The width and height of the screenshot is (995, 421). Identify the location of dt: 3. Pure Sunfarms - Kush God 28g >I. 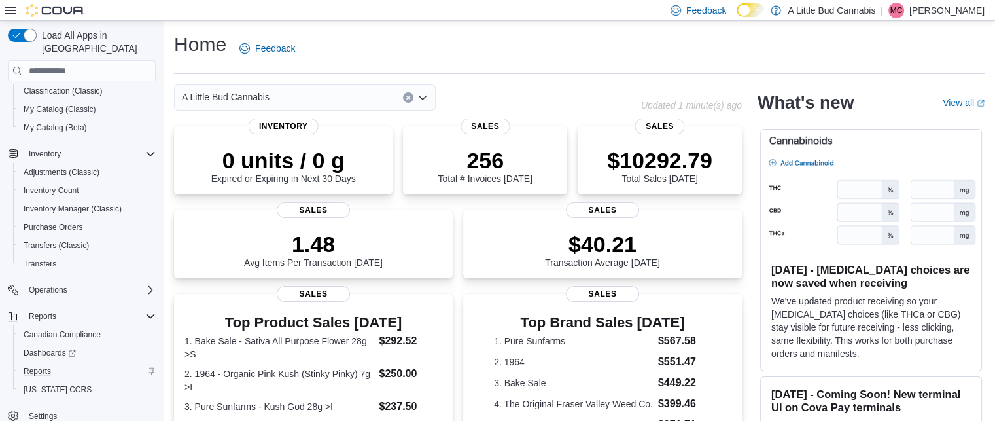
(279, 406).